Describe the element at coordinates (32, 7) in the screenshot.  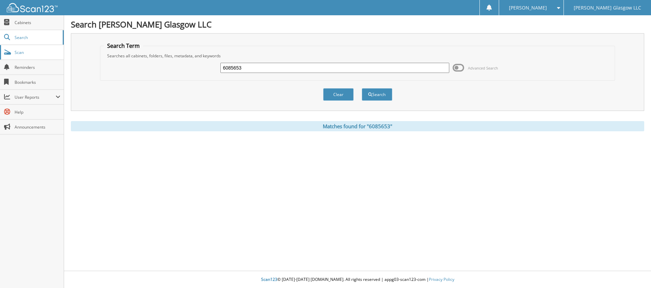
I see `img: scan123-logo-white.svg` at that location.